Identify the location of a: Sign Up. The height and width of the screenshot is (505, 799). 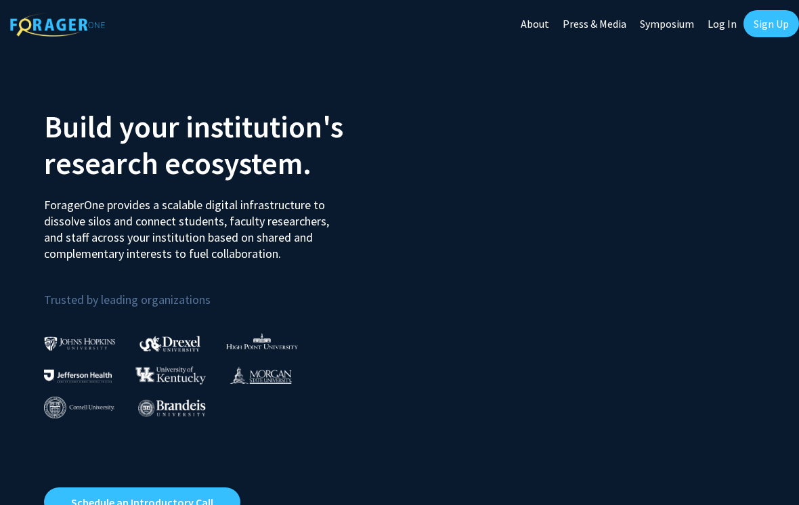
(771, 24).